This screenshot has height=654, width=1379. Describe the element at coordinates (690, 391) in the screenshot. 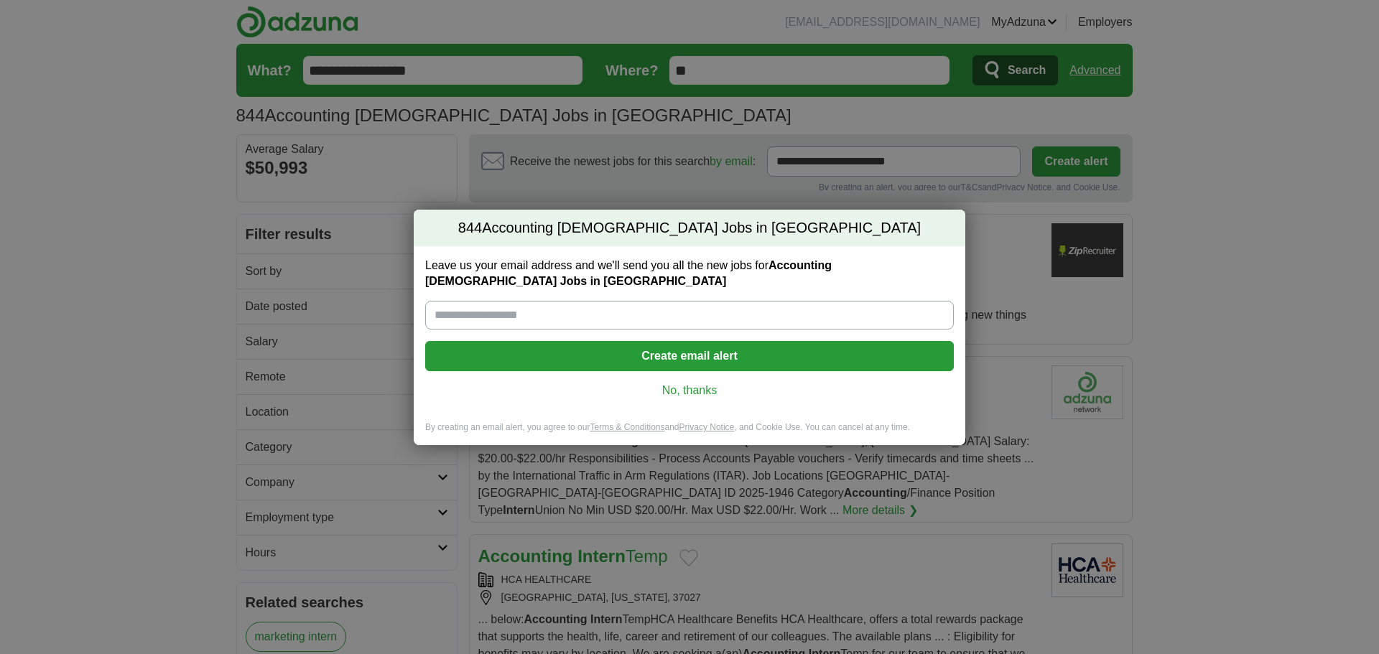

I see `a: No, thanks` at that location.